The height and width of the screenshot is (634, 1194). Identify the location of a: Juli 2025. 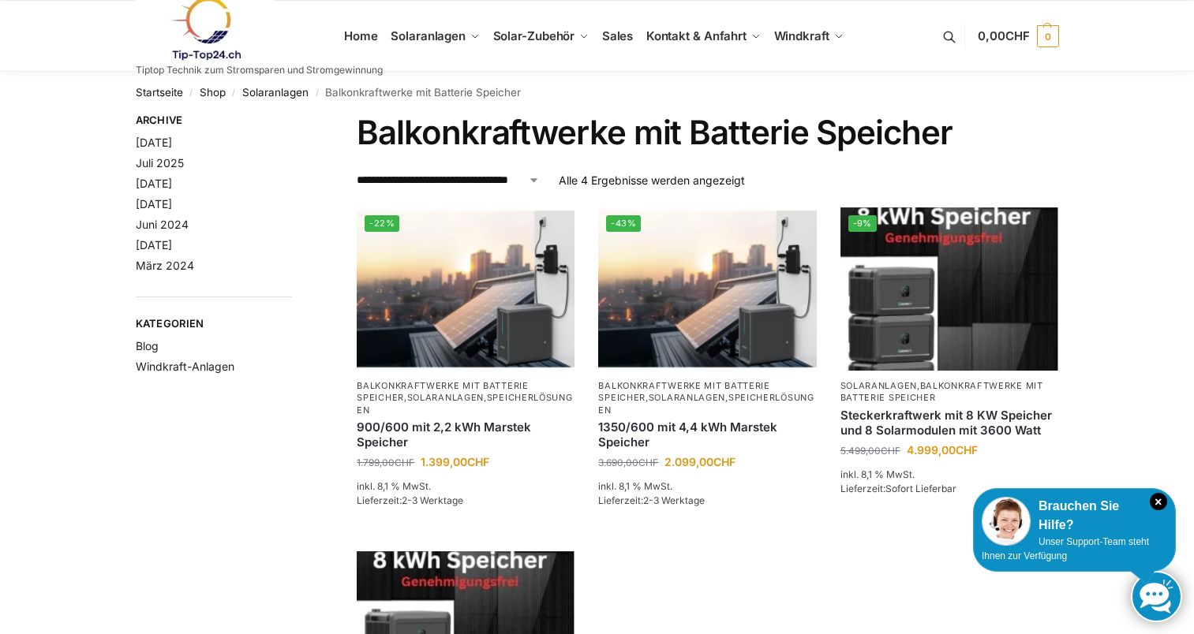
(159, 163).